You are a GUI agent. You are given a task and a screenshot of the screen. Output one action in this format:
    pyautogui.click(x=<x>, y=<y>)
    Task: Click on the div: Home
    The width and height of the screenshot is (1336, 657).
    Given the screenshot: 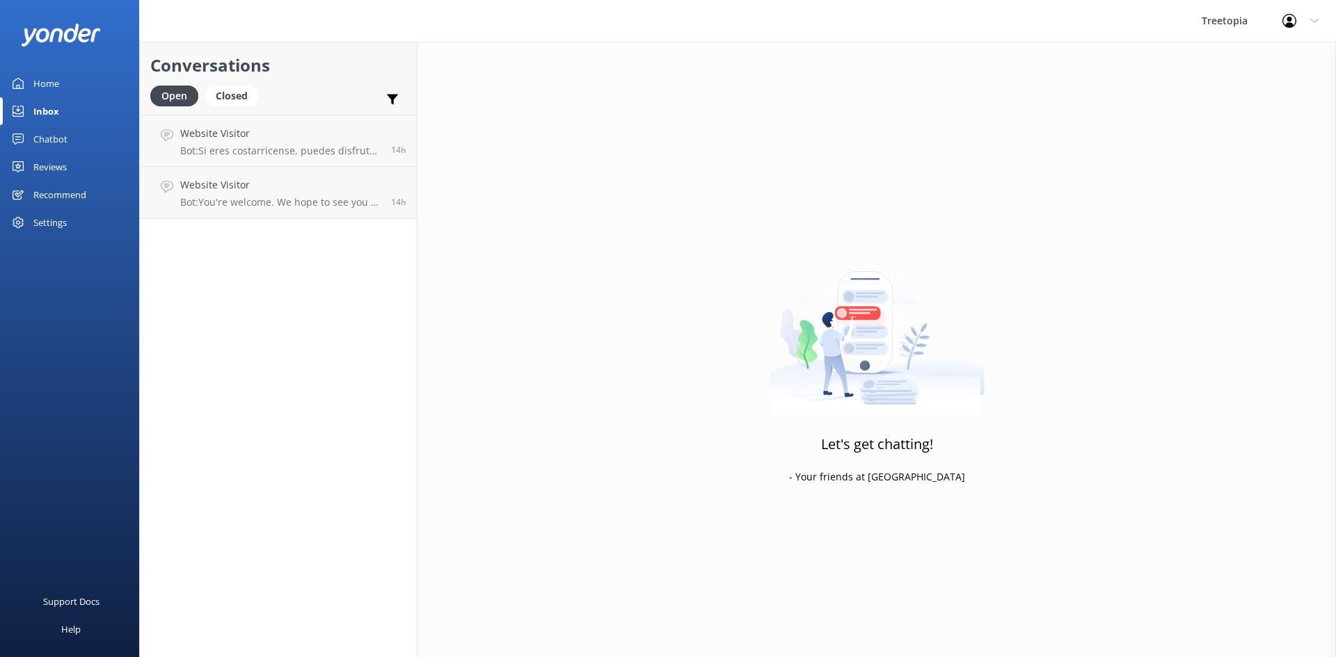 What is the action you would take?
    pyautogui.click(x=46, y=83)
    